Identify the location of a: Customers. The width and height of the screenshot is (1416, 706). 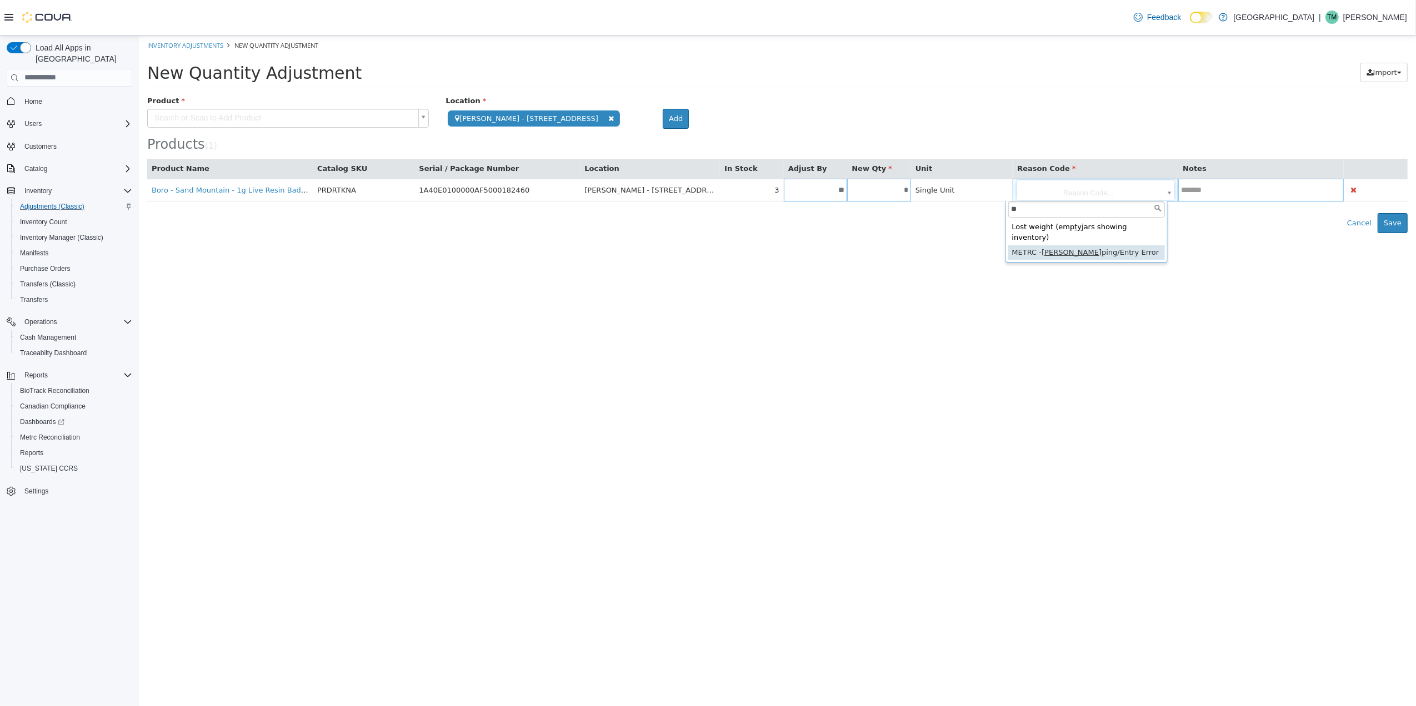
(41, 147).